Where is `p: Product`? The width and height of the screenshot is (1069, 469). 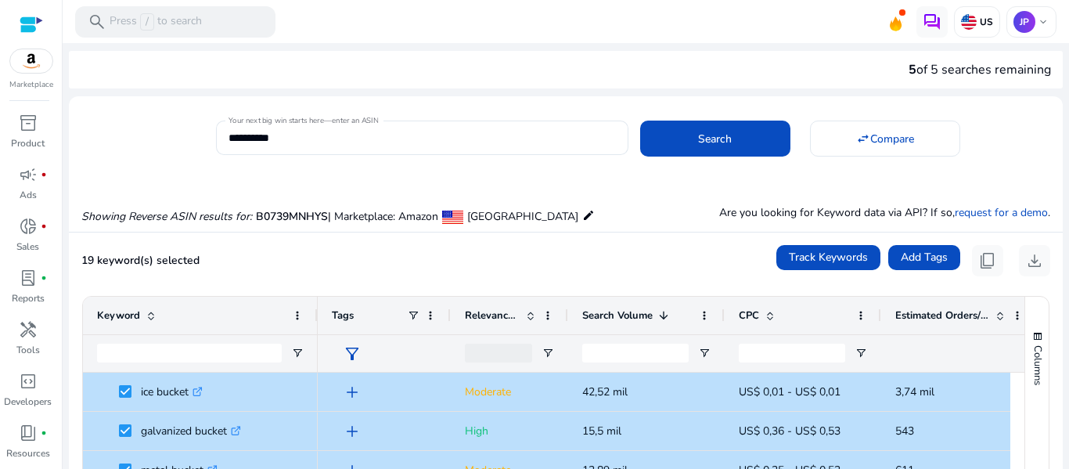
p: Product is located at coordinates (27, 143).